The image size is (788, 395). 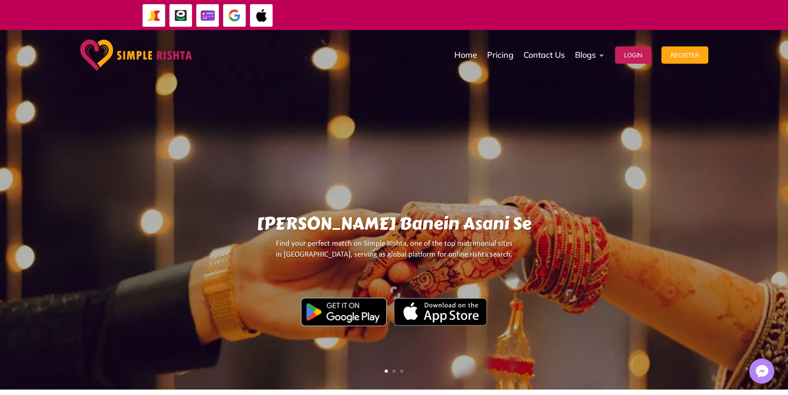 What do you see at coordinates (386, 371) in the screenshot?
I see `a: 1` at bounding box center [386, 371].